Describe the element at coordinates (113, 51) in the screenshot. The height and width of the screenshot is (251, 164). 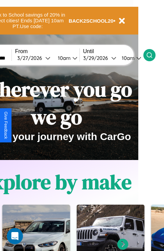
I see `label: Until` at that location.